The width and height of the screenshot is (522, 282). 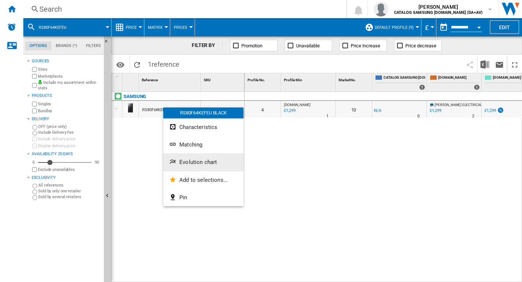 What do you see at coordinates (203, 145) in the screenshot?
I see `button: Matching` at bounding box center [203, 145].